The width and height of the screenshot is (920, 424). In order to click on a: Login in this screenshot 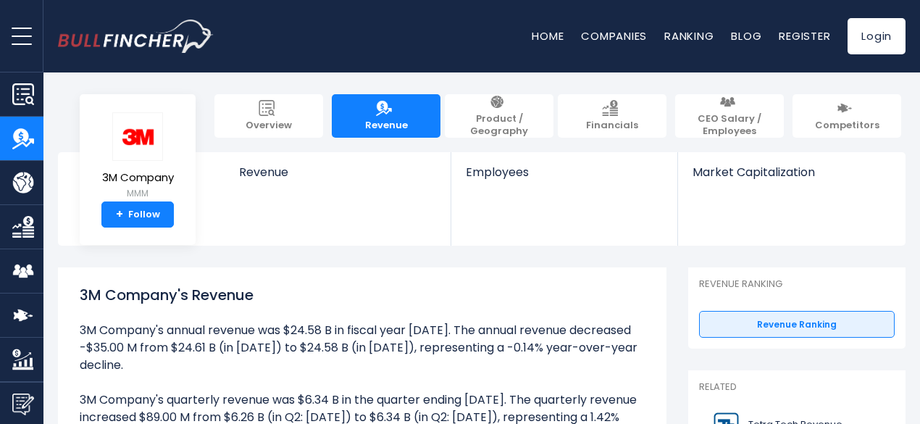, I will do `click(877, 36)`.